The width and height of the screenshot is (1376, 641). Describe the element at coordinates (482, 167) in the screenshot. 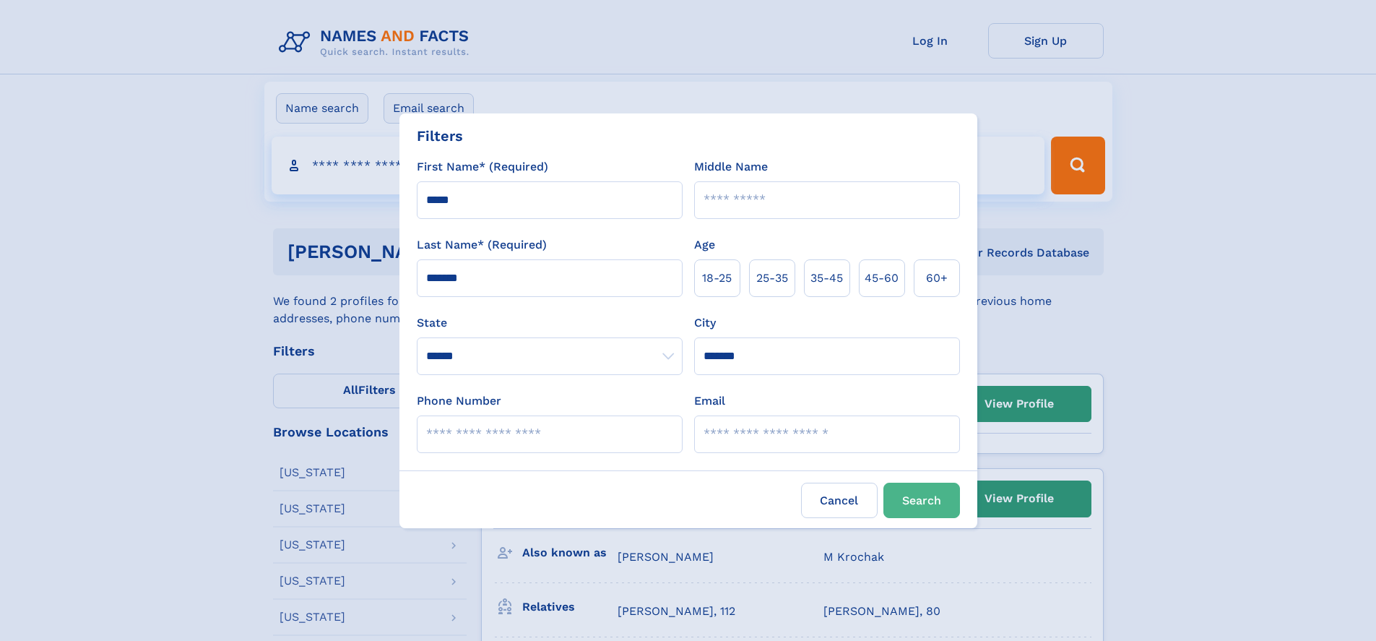

I see `label: First Name* (Required)` at that location.